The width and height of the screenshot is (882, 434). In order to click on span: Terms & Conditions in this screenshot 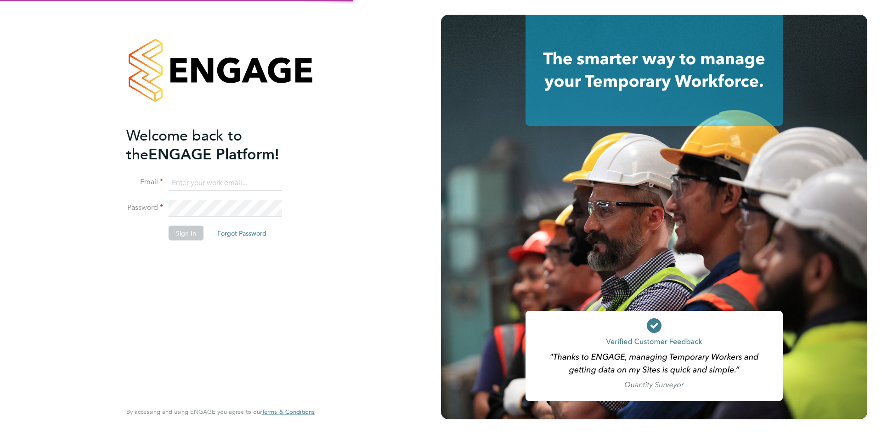, I will do `click(288, 412)`.